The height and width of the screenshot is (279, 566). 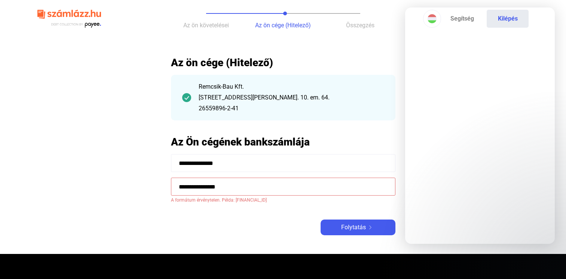 I want to click on span: Összegzés, so click(x=360, y=25).